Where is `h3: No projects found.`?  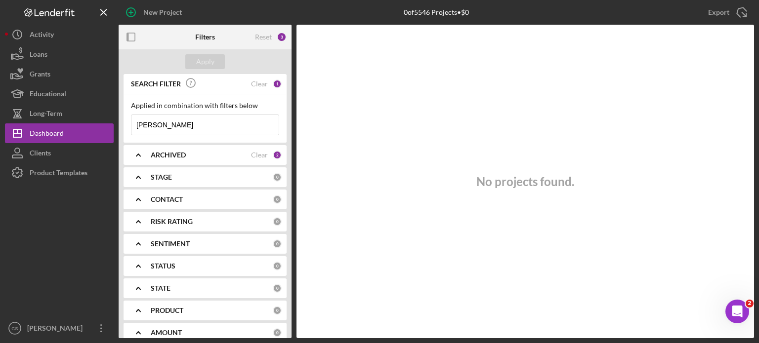
h3: No projects found. is located at coordinates (525, 182).